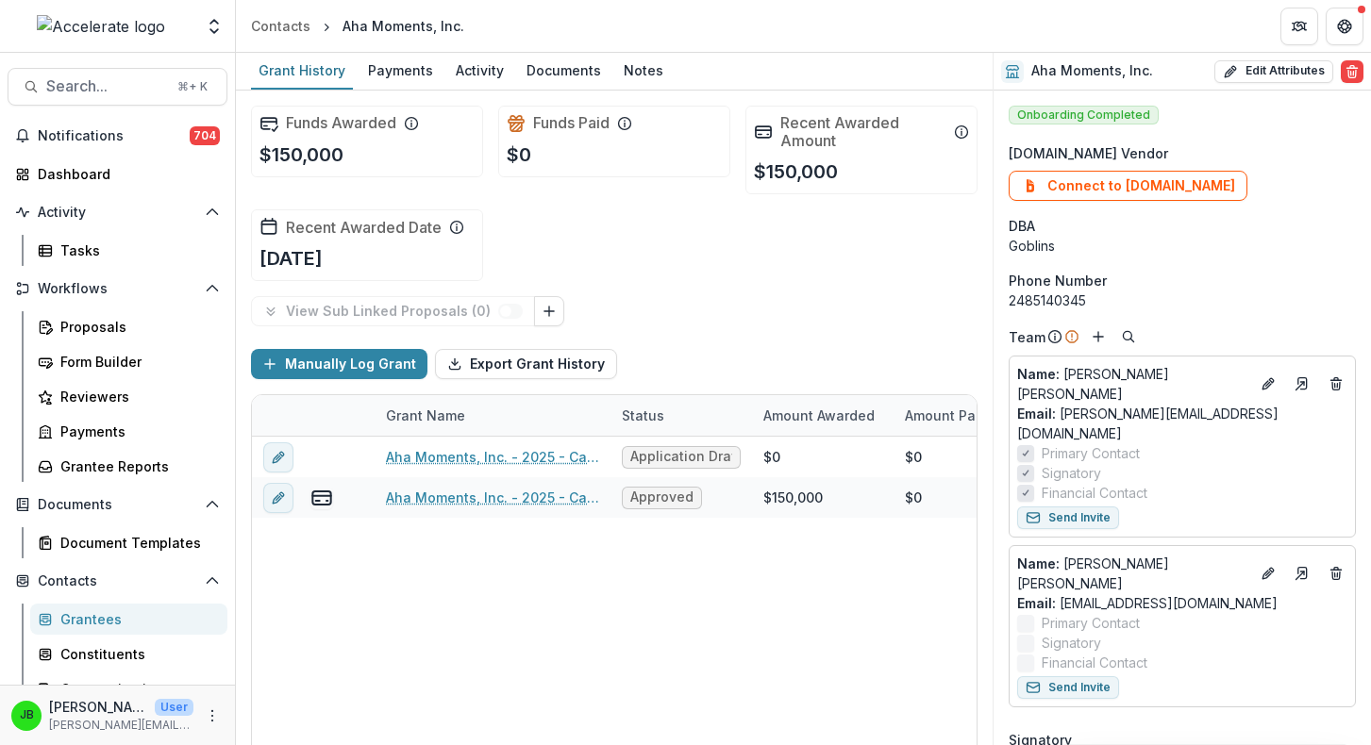  Describe the element at coordinates (136, 619) in the screenshot. I see `div: Grantees` at that location.